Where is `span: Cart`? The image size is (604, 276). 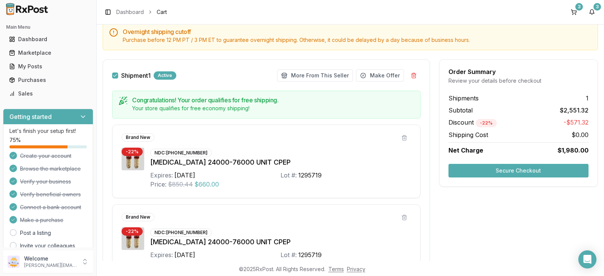
span: Cart is located at coordinates (162, 12).